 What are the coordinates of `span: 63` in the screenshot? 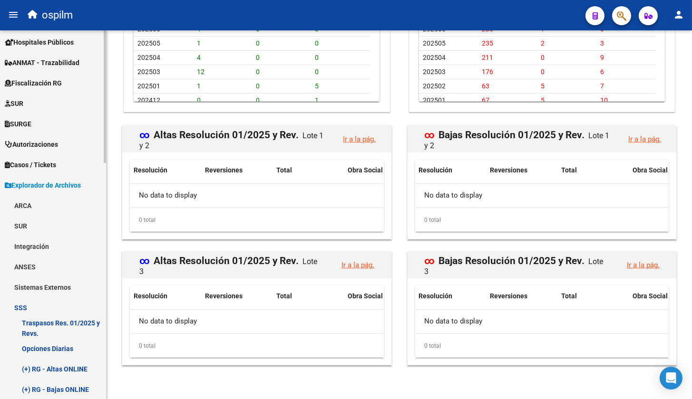 It's located at (486, 86).